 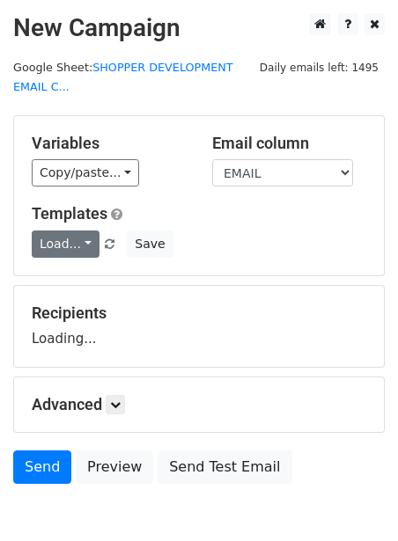 I want to click on a: Preview, so click(x=114, y=467).